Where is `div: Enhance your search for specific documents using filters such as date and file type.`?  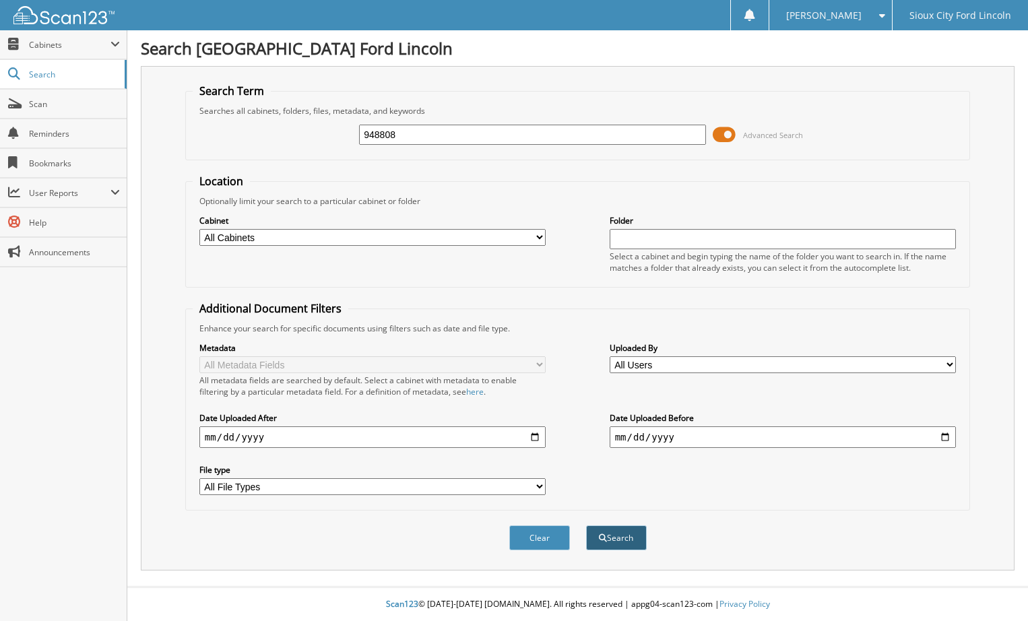
div: Enhance your search for specific documents using filters such as date and file type. is located at coordinates (577, 328).